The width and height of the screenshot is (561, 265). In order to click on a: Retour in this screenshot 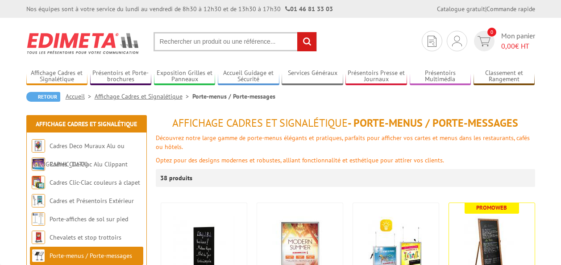, I will do `click(43, 97)`.